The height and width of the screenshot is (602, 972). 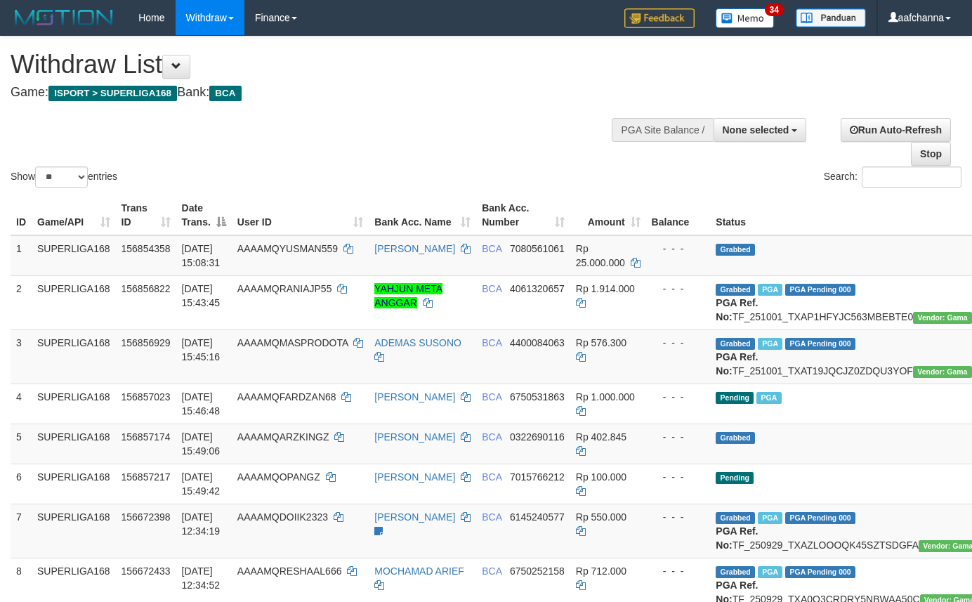 I want to click on span: Copy 4400084063 to clipboard, so click(x=537, y=343).